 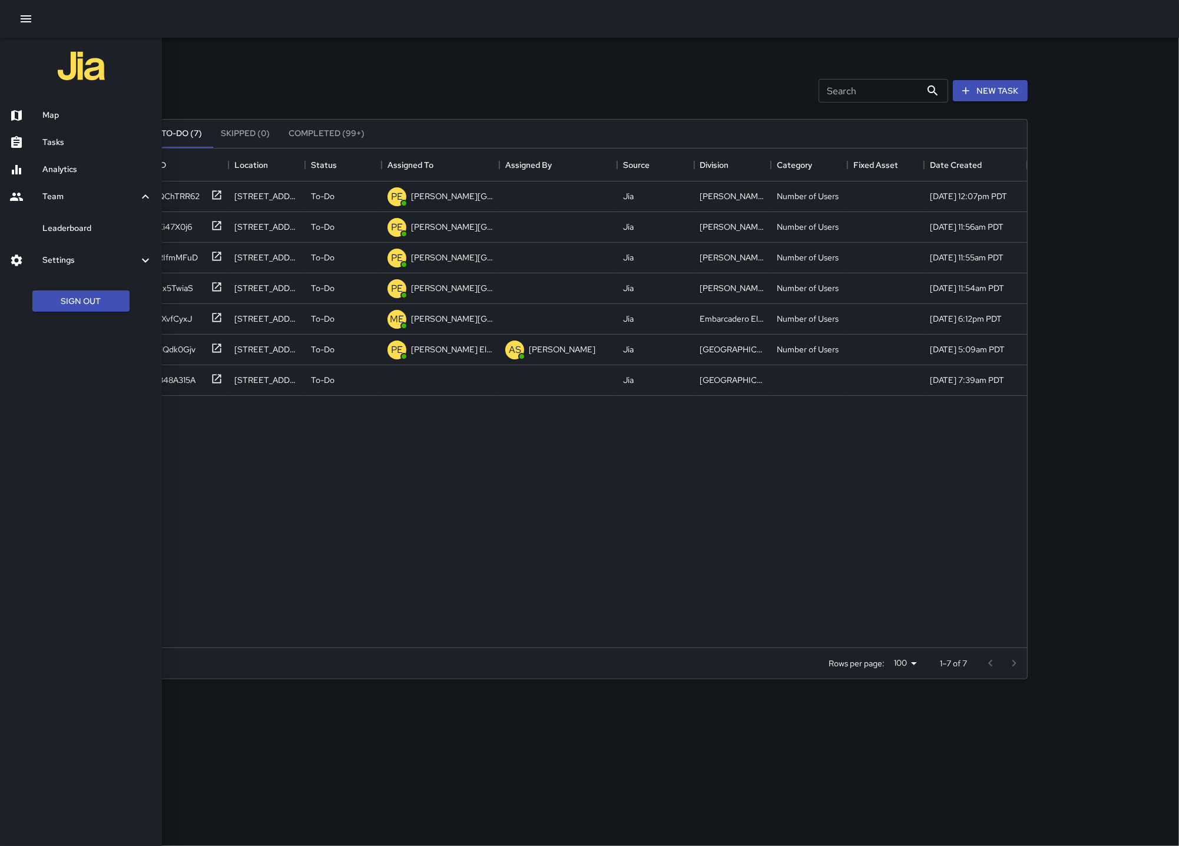 What do you see at coordinates (81, 301) in the screenshot?
I see `button: Sign Out` at bounding box center [81, 301].